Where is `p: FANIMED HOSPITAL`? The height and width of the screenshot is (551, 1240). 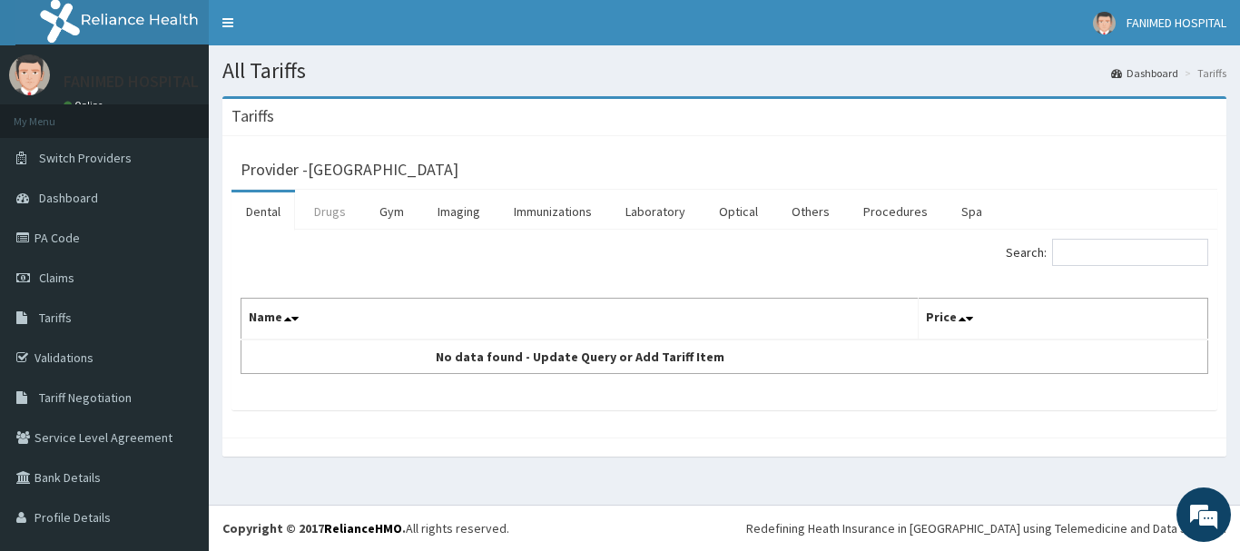 p: FANIMED HOSPITAL is located at coordinates (131, 82).